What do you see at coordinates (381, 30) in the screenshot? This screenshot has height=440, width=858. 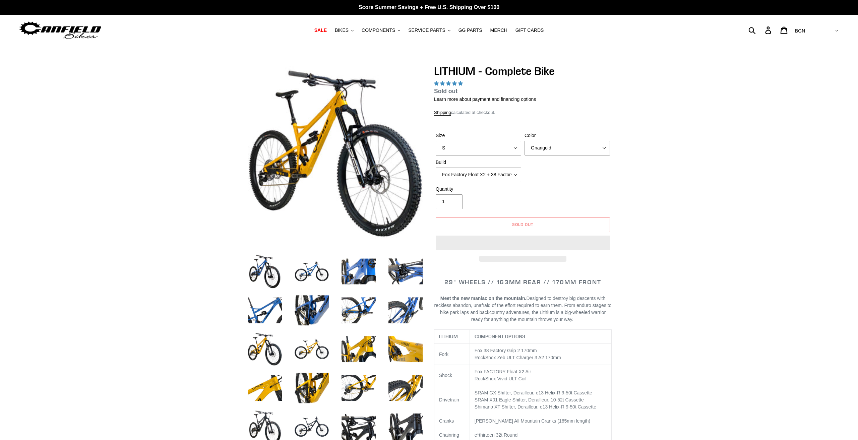 I see `button: COMPONENTS` at bounding box center [381, 30].